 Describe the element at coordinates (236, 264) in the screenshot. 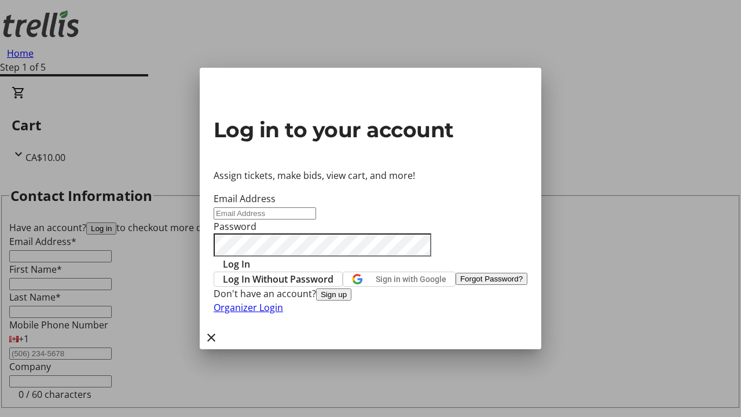

I see `span: Log In` at that location.